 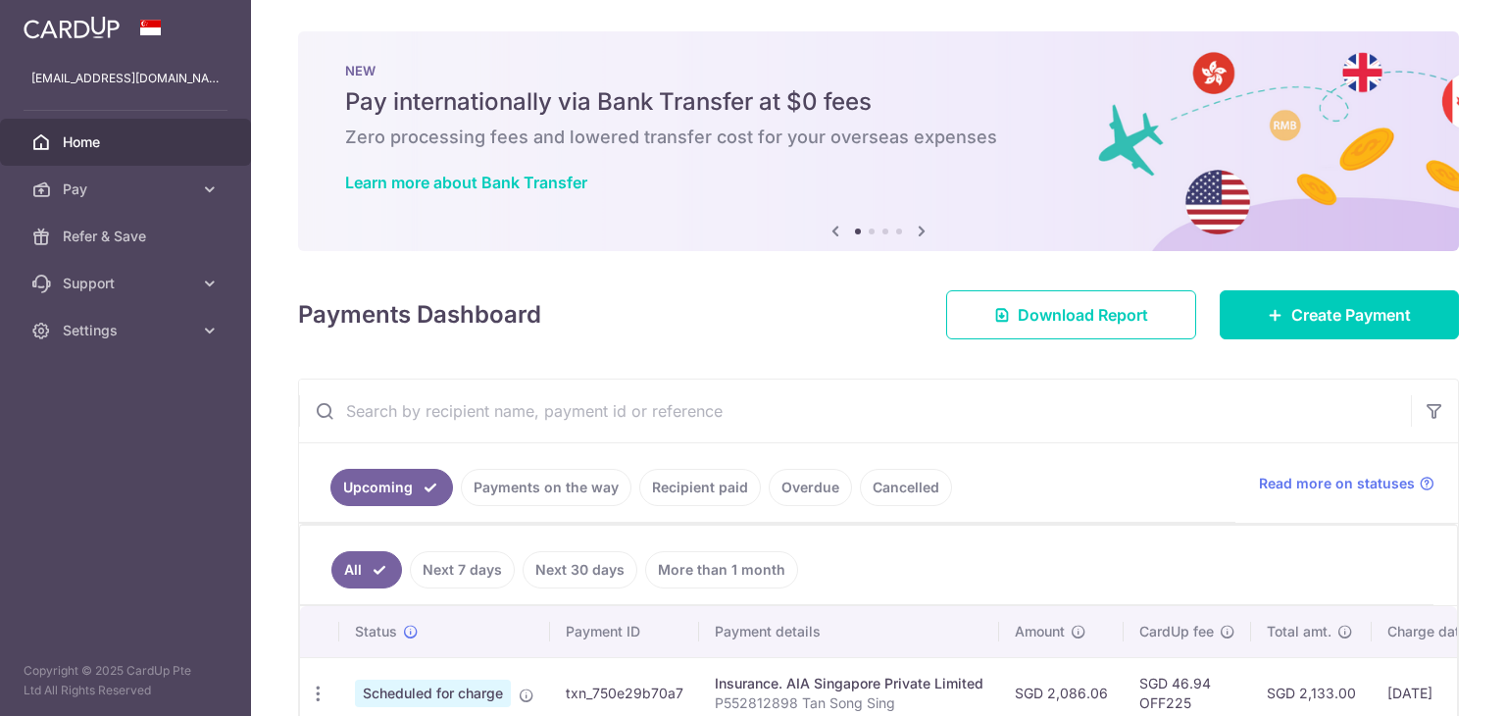 What do you see at coordinates (127, 142) in the screenshot?
I see `span: Home` at bounding box center [127, 142].